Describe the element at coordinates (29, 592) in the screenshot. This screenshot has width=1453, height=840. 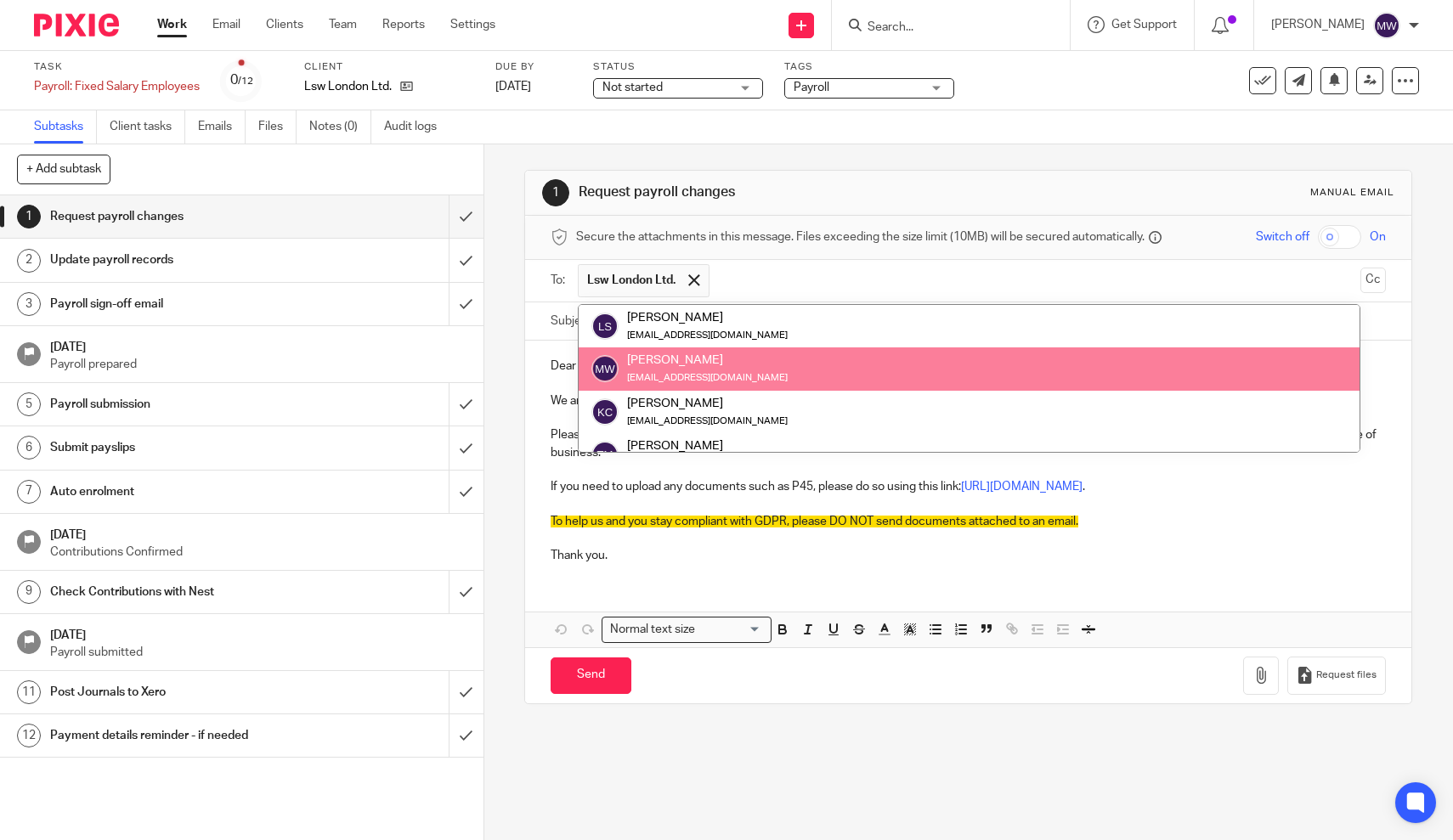
I see `div: 9` at that location.